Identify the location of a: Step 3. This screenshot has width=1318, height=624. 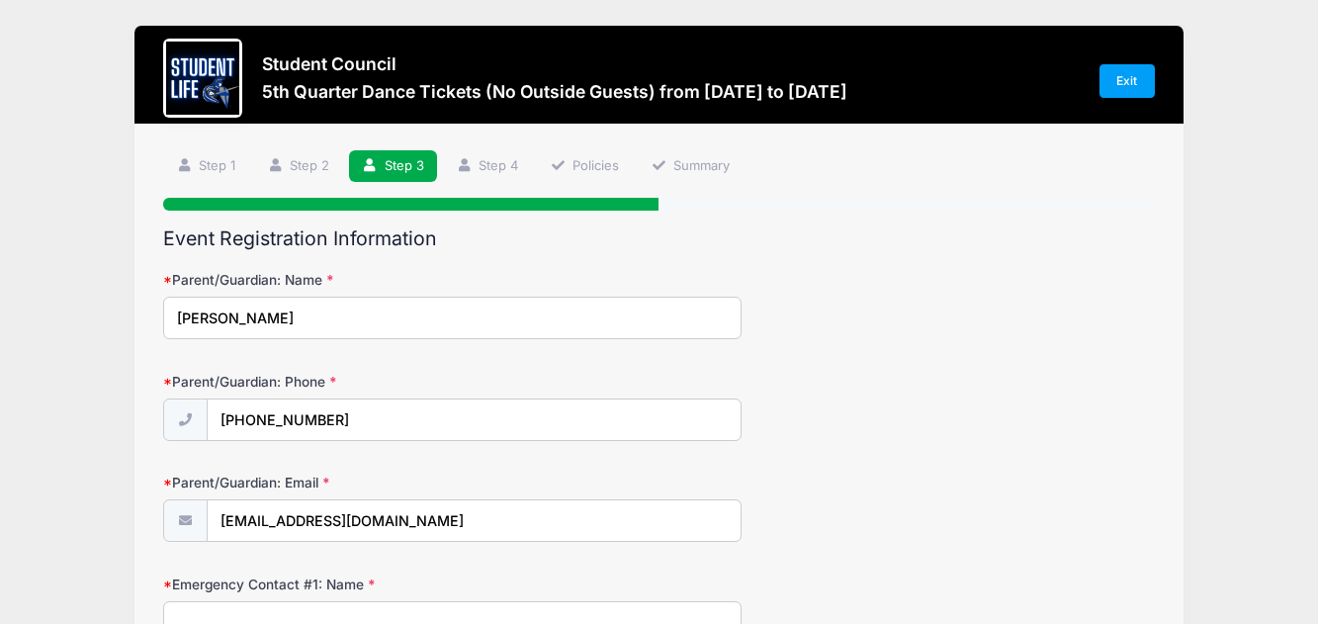
(392, 166).